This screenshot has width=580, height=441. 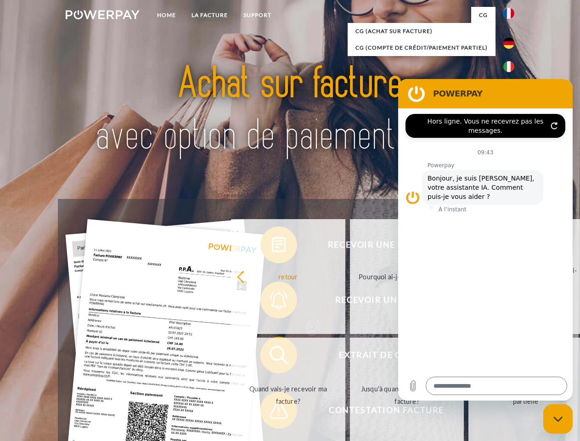 I want to click on a: LA FACTURE, so click(x=209, y=15).